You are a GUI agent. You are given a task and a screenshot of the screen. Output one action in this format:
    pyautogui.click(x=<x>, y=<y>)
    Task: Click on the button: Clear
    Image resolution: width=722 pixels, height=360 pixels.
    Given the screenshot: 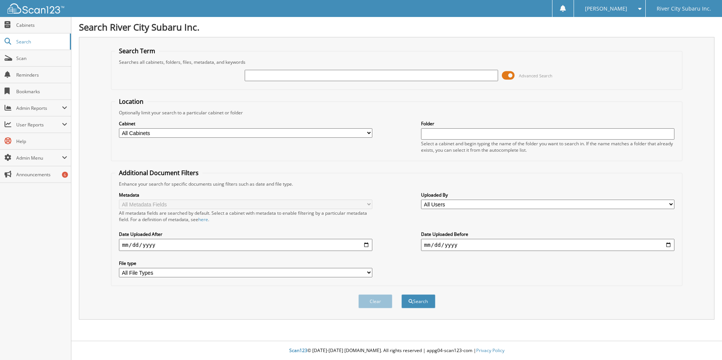 What is the action you would take?
    pyautogui.click(x=375, y=301)
    